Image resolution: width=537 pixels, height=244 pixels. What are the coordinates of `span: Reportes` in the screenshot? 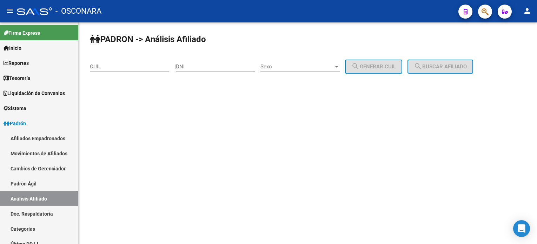 It's located at (16, 63).